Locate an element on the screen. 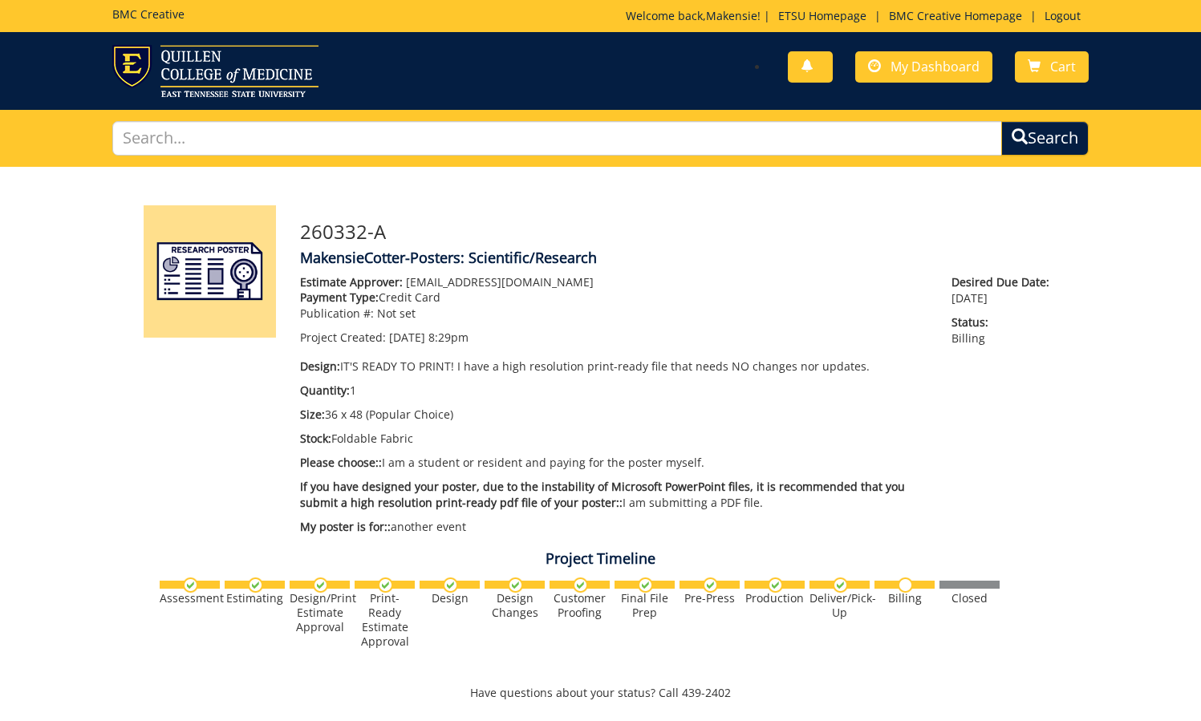 This screenshot has width=1201, height=721. span: Desired Due Date: is located at coordinates (1004, 282).